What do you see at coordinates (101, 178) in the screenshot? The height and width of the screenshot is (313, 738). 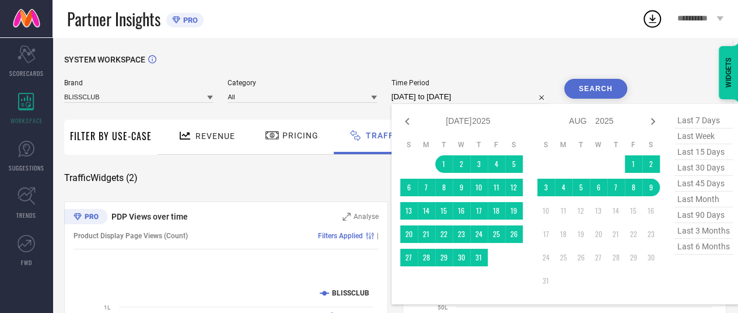 I see `span: Traffic Widgets ( 2 )` at bounding box center [101, 178].